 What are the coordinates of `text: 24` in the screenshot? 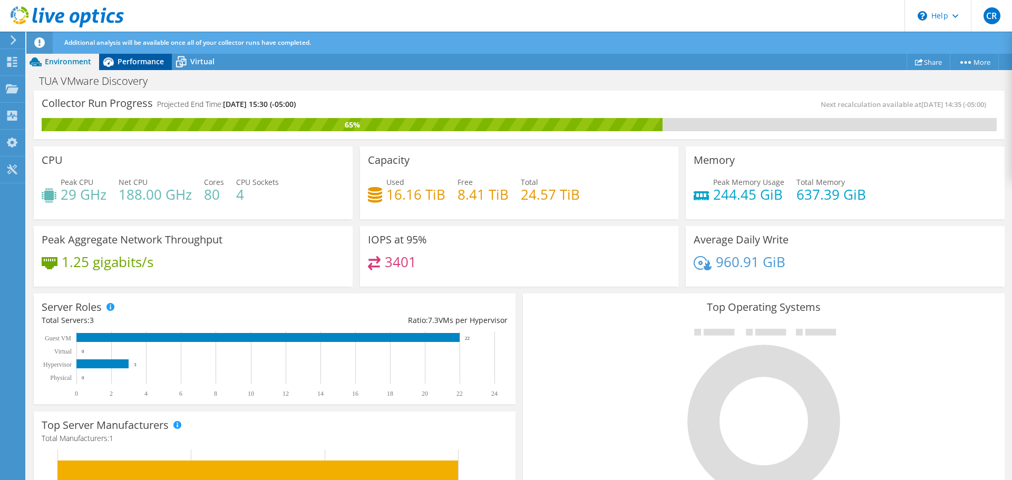 It's located at (494, 394).